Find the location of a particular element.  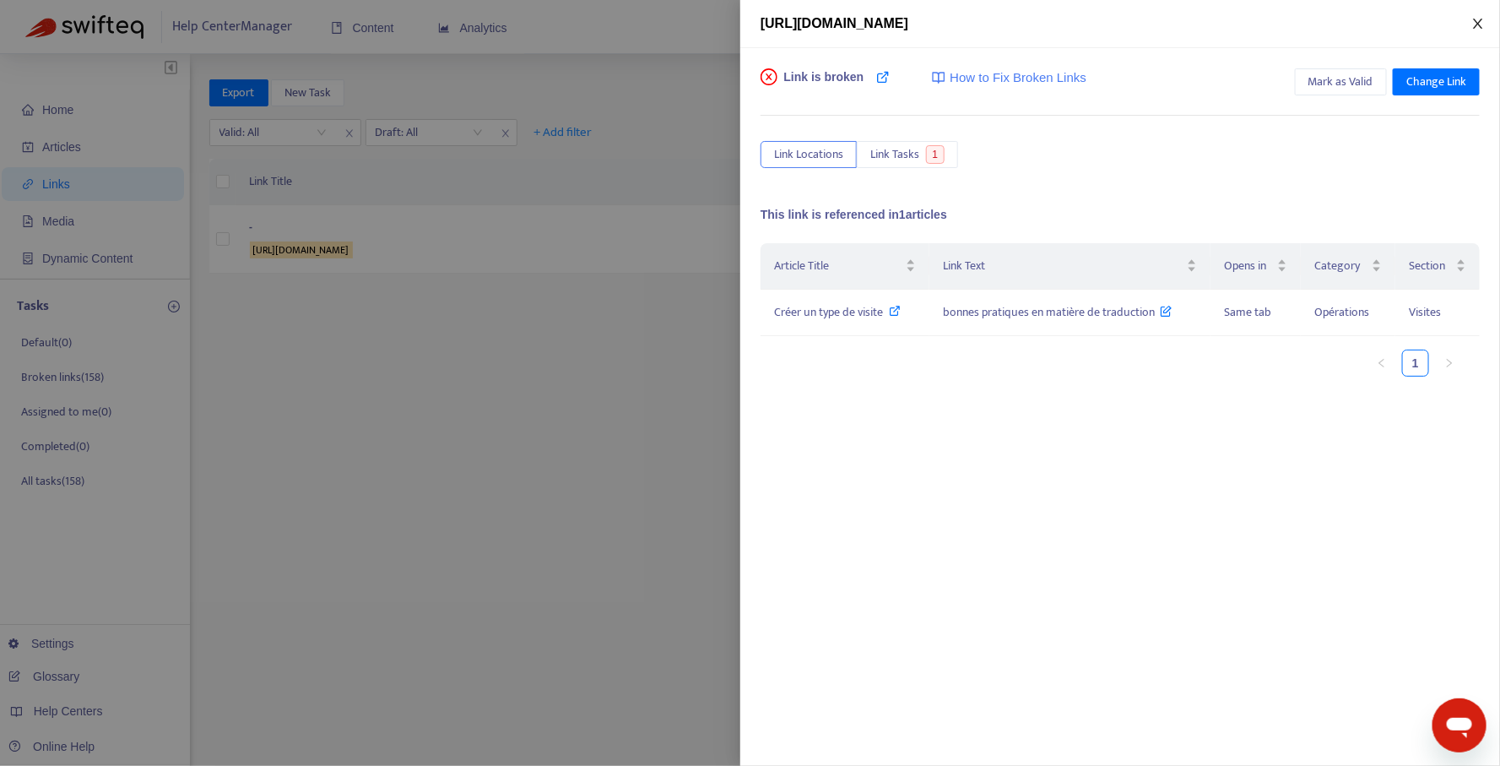

li: 1 is located at coordinates (1415, 363).